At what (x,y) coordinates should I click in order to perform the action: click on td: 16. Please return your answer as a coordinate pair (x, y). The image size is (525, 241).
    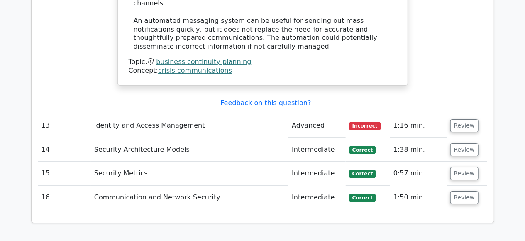
    Looking at the image, I should click on (64, 197).